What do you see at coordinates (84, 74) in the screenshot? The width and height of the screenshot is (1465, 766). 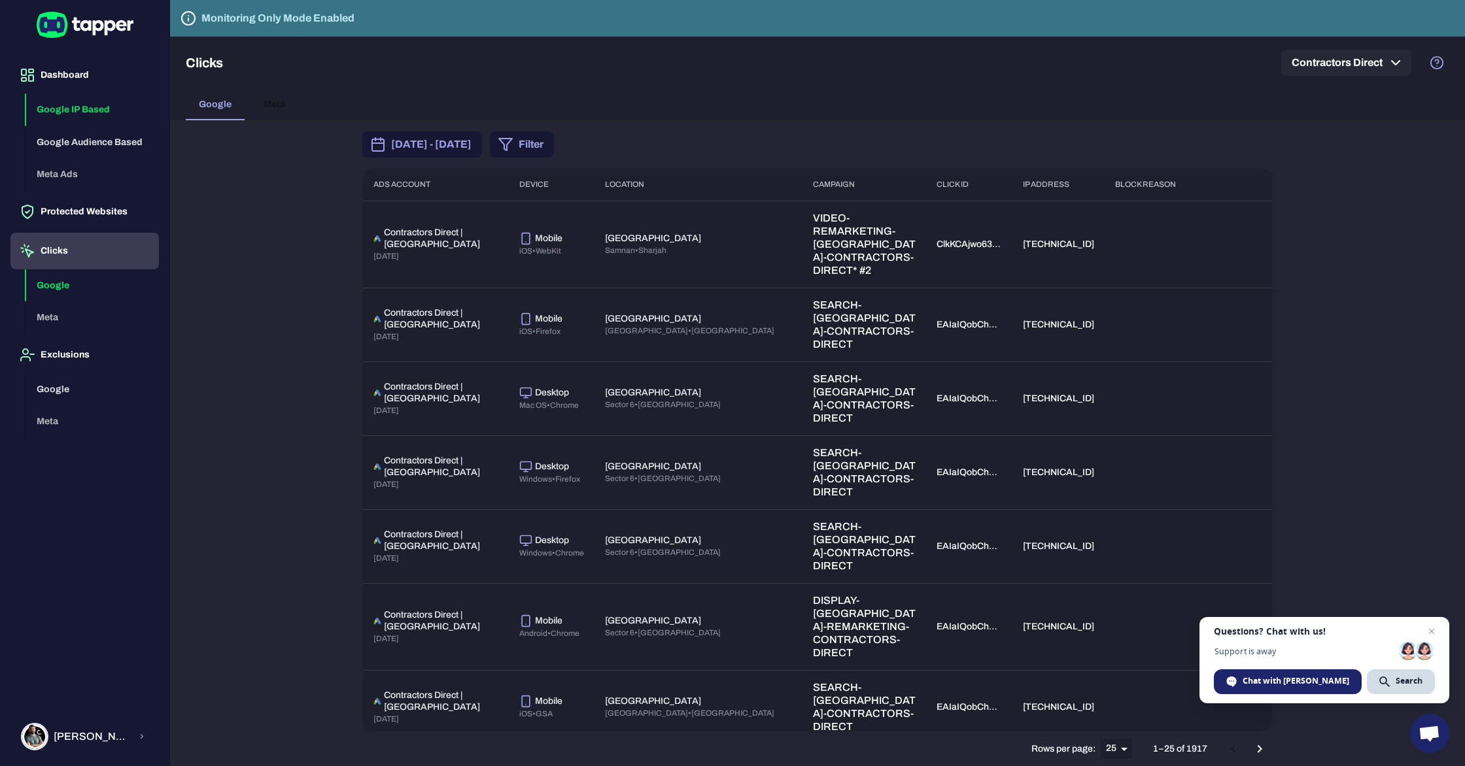 I see `a: Dashboard` at bounding box center [84, 74].